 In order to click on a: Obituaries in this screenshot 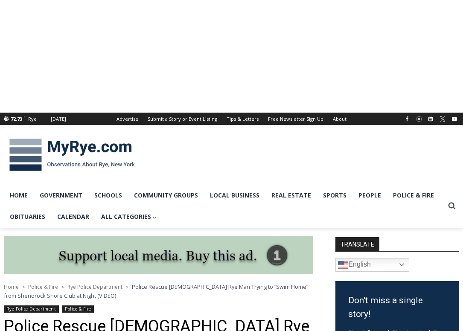, I will do `click(27, 217)`.